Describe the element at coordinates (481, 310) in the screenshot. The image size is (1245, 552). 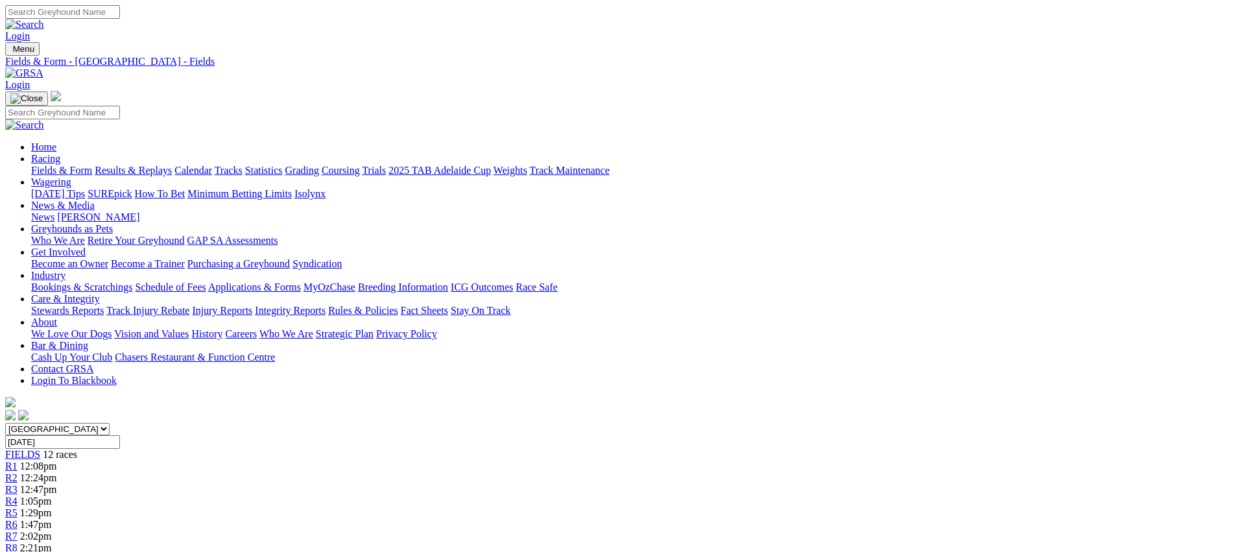
I see `a: Stay On Track` at that location.